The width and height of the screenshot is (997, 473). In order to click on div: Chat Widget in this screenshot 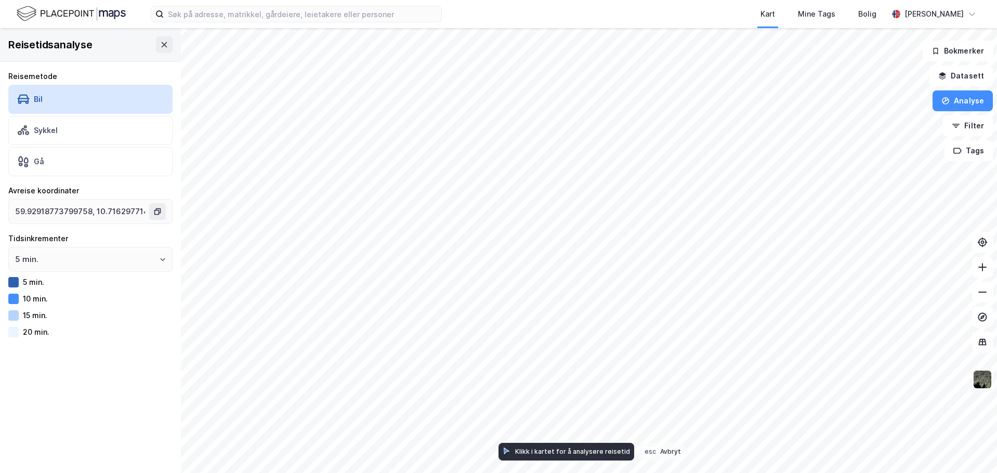, I will do `click(971, 448)`.